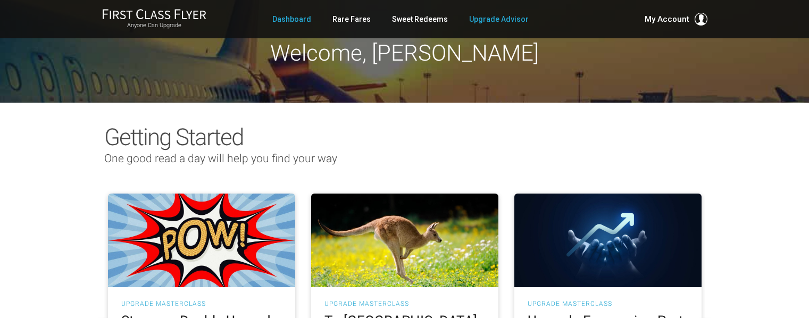  What do you see at coordinates (352, 19) in the screenshot?
I see `a: Rare Fares` at bounding box center [352, 19].